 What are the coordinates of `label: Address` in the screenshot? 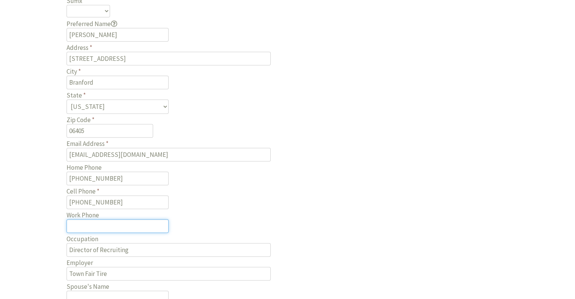 It's located at (212, 48).